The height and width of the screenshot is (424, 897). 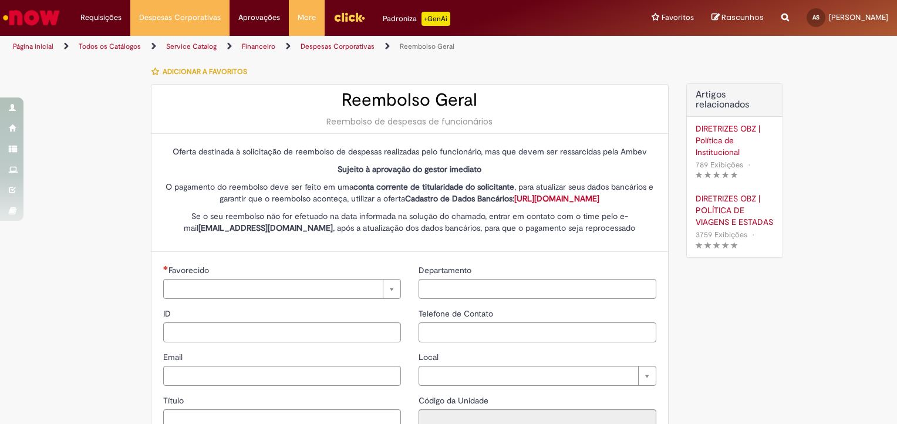 I want to click on img: click_logo_yellow_360x200.png, so click(x=349, y=17).